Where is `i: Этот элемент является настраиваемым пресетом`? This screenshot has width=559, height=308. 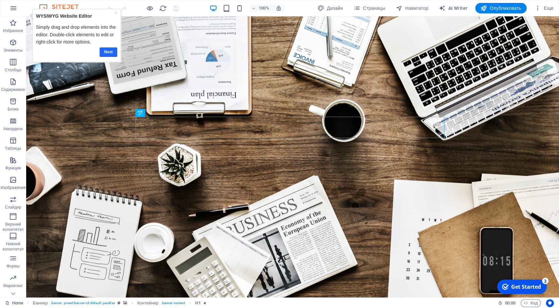
i: Этот элемент является настраиваемым пресетом is located at coordinates (119, 303).